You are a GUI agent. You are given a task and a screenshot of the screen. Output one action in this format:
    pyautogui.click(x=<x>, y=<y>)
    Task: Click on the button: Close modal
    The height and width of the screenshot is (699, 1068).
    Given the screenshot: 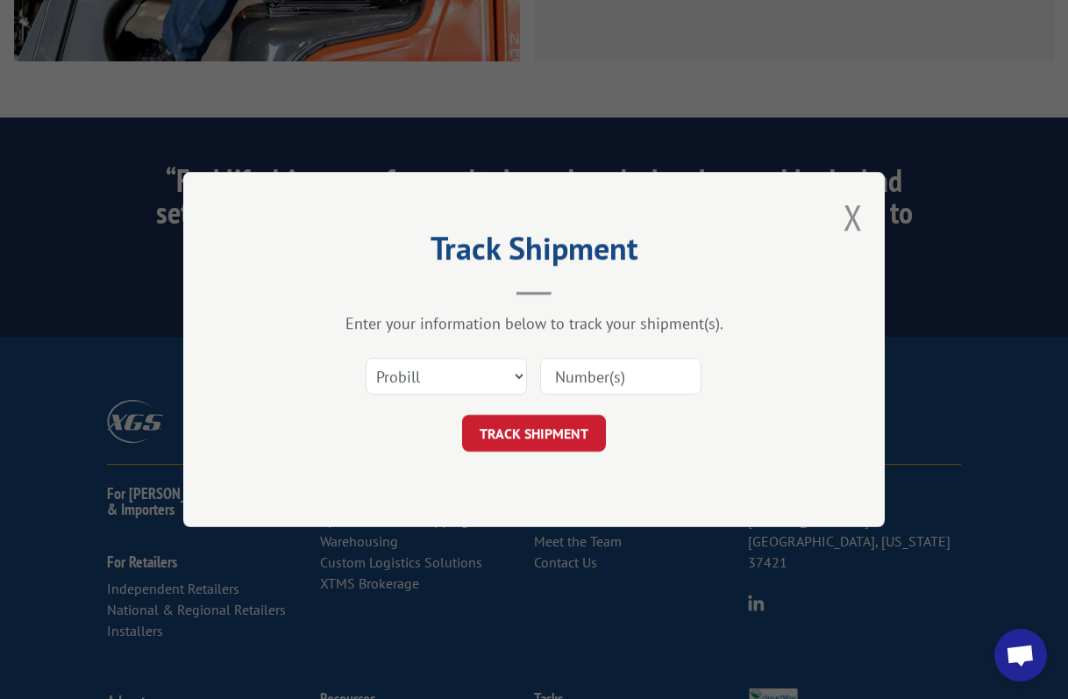 What is the action you would take?
    pyautogui.click(x=853, y=216)
    